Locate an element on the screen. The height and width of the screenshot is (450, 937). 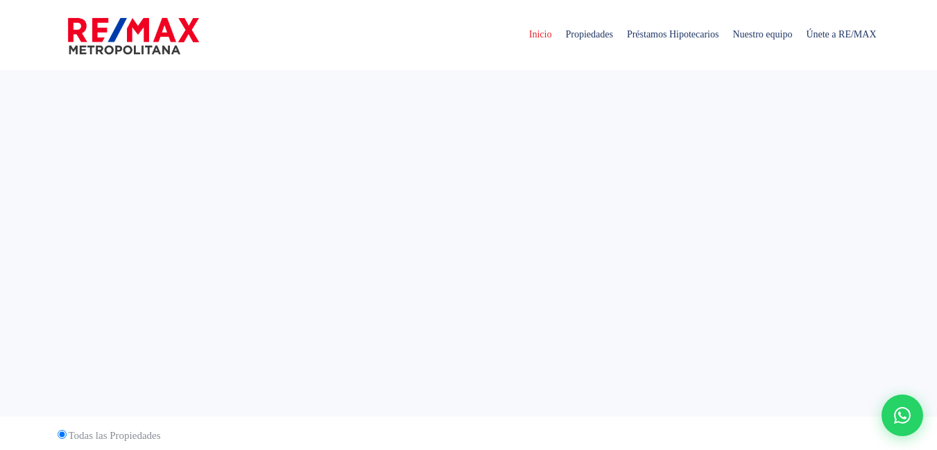
label: Todas las Propiedades is located at coordinates (469, 436).